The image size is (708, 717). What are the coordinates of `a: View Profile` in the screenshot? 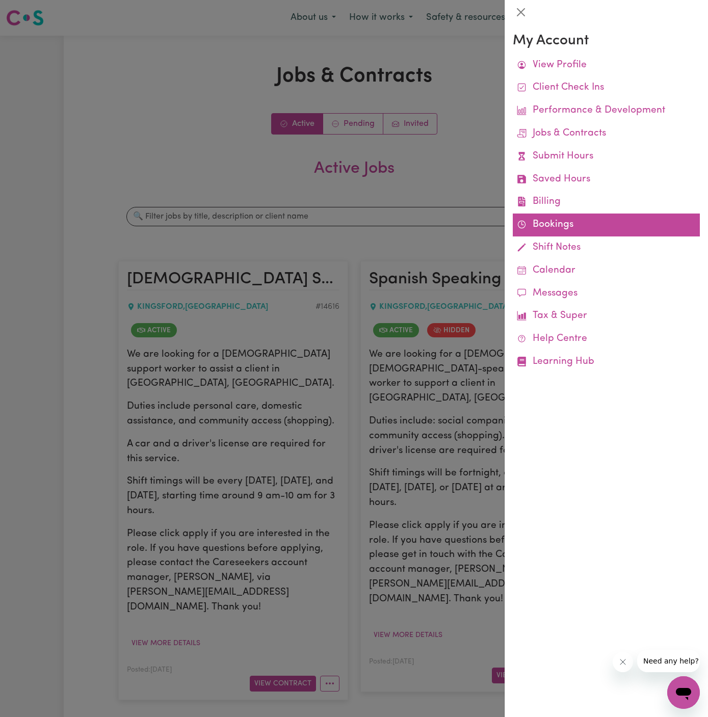 It's located at (606, 65).